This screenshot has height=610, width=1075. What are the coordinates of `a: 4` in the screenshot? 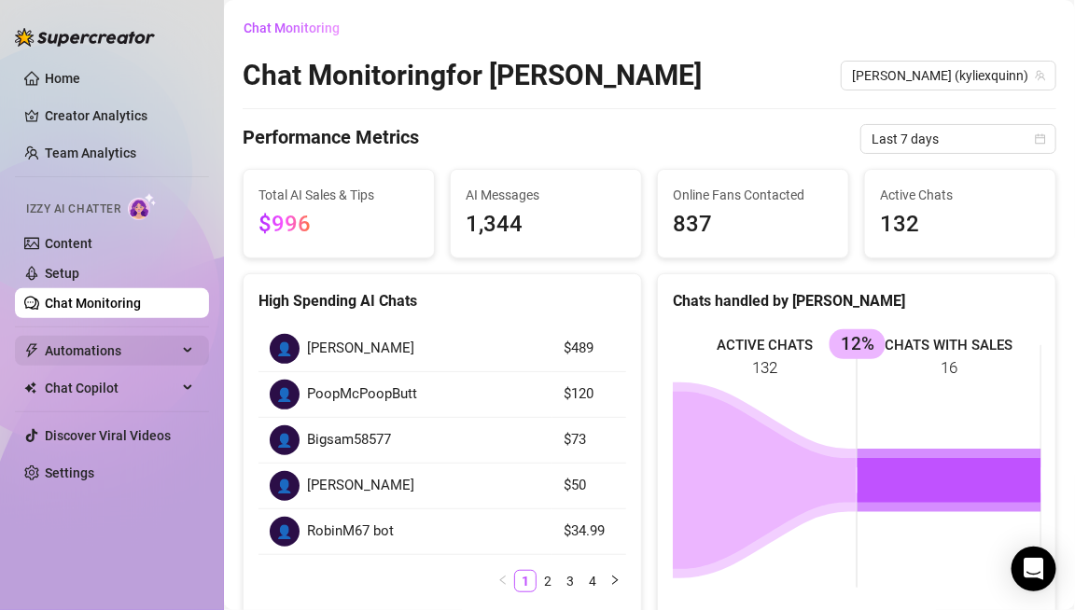 It's located at (593, 581).